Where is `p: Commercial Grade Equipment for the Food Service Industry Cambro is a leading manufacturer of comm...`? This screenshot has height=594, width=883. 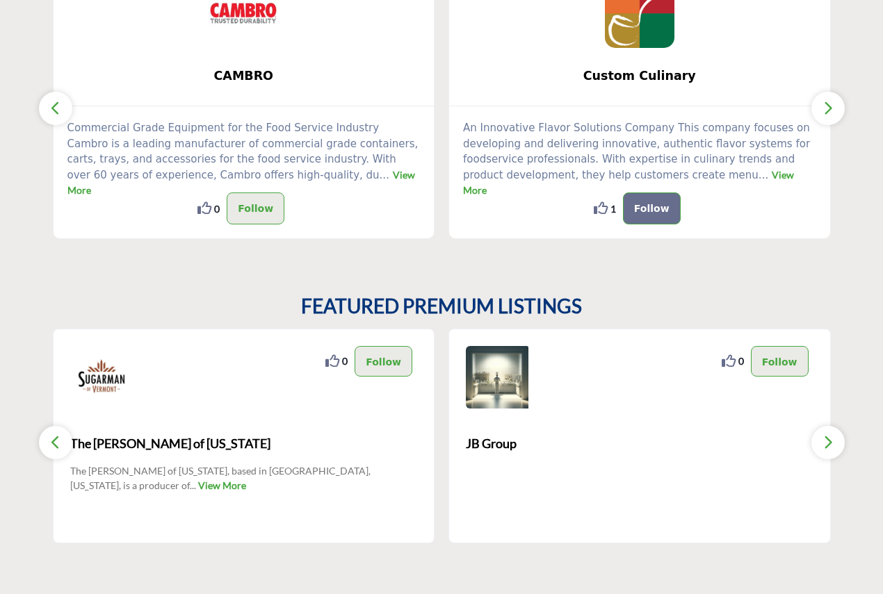
p: Commercial Grade Equipment for the Food Service Industry Cambro is a leading manufacturer of comm... is located at coordinates (244, 159).